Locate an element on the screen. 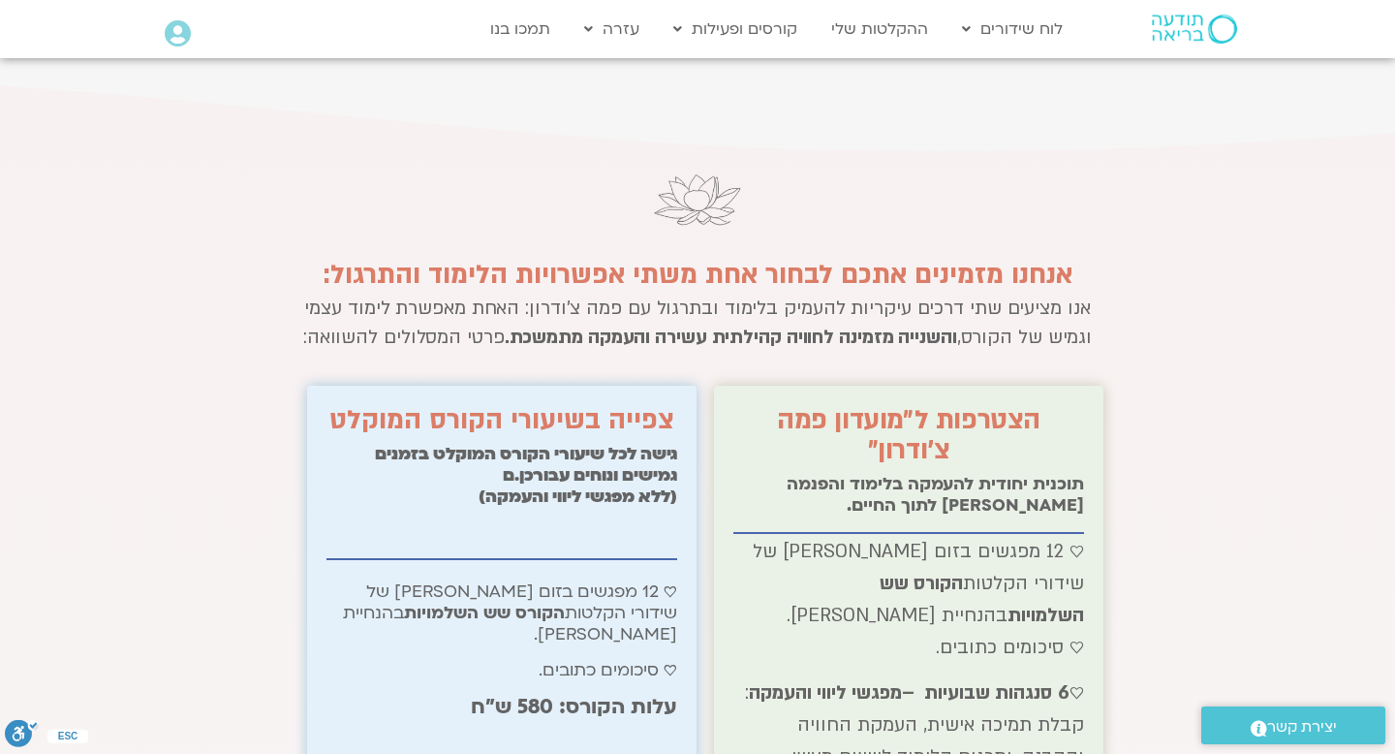 This screenshot has width=1395, height=754. a: ההקלטות שלי is located at coordinates (880, 29).